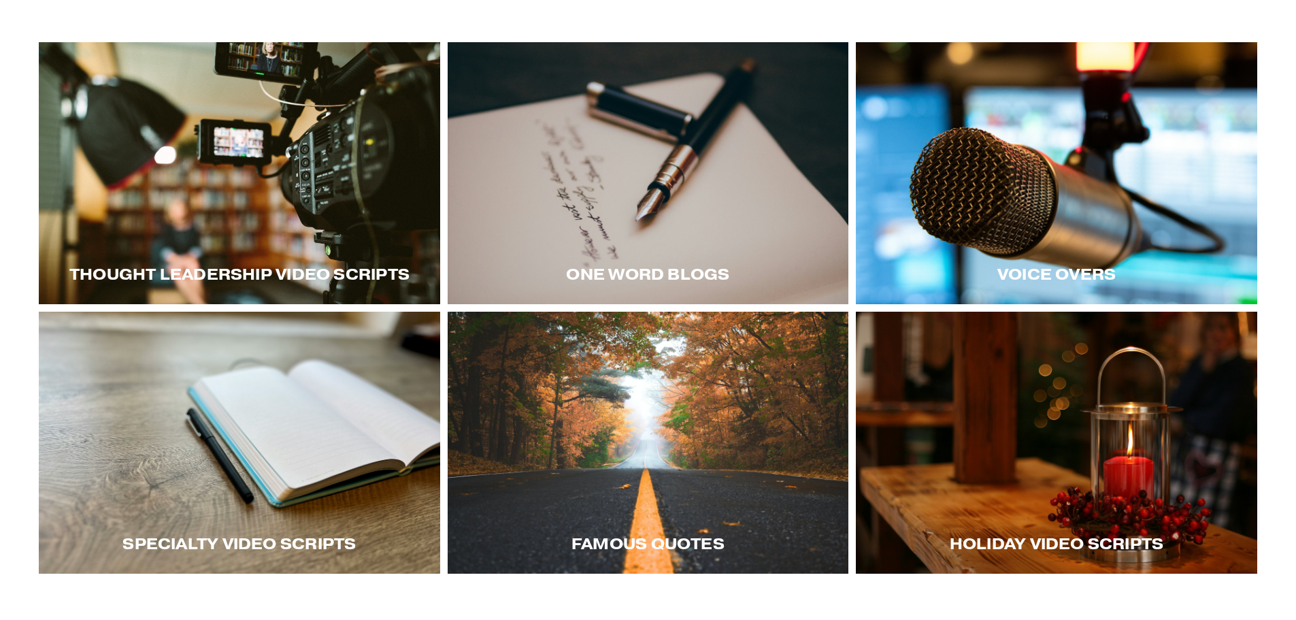 This screenshot has width=1296, height=620. I want to click on span: Specialty Video Scripts, so click(239, 544).